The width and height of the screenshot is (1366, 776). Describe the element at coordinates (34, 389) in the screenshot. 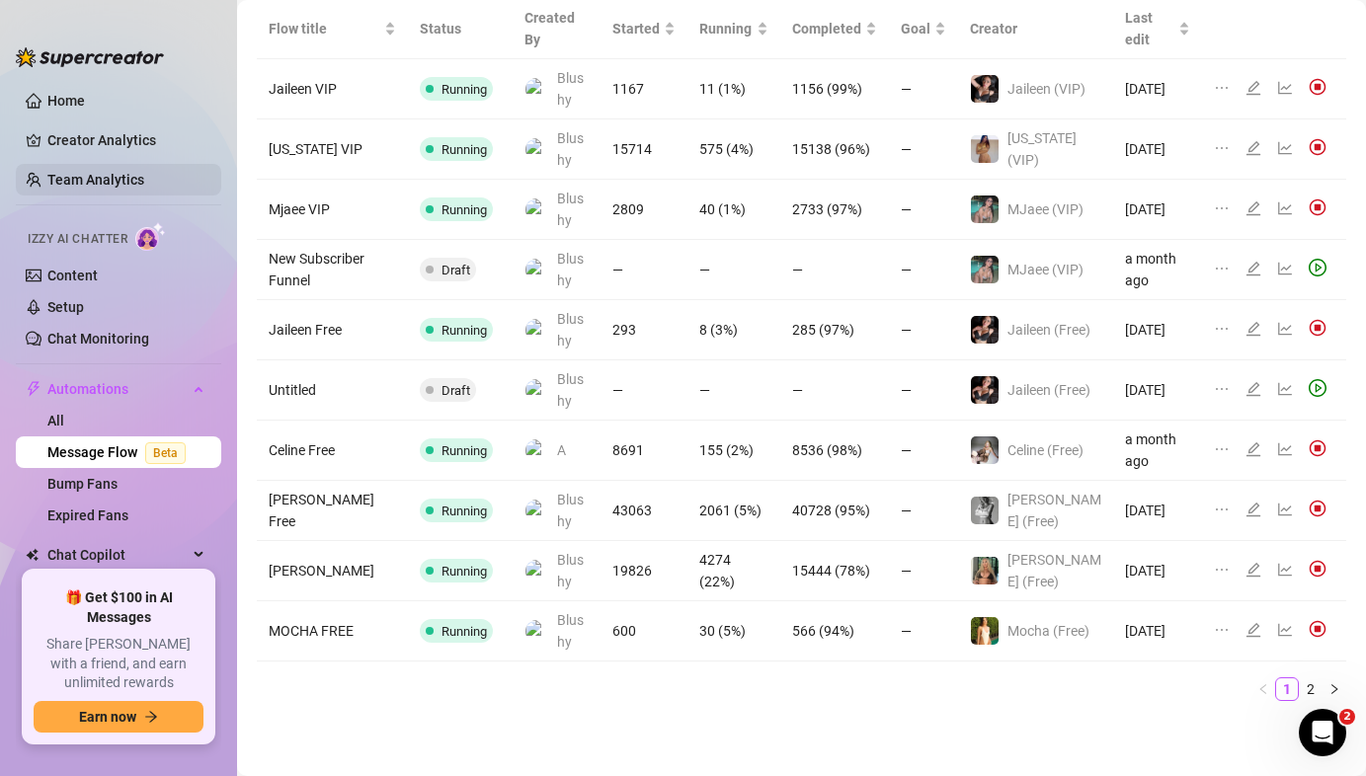

I see `span: thunderbolt` at that location.